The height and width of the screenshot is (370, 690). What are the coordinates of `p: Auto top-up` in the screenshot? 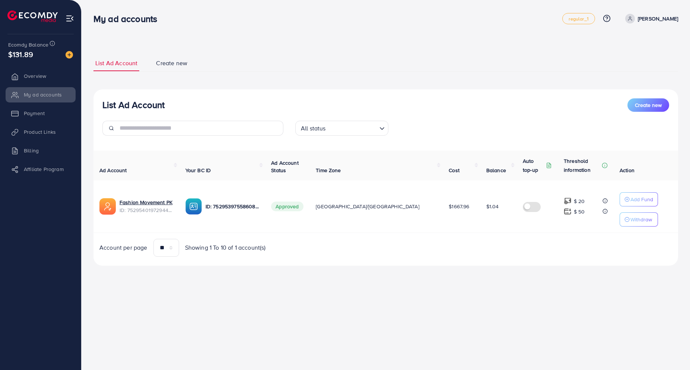 It's located at (533, 165).